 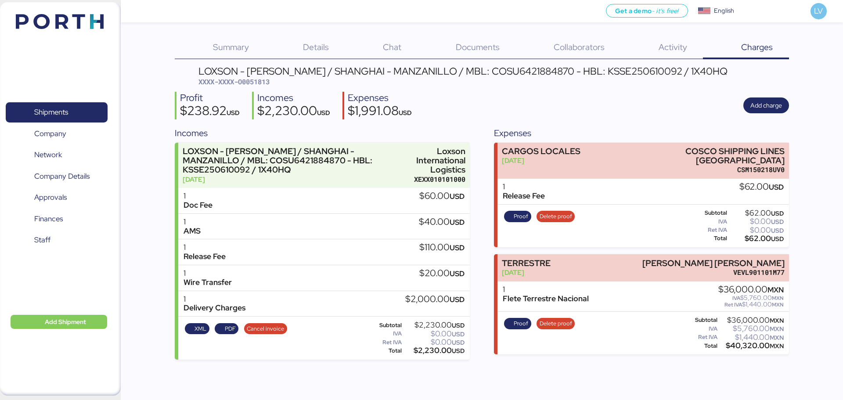 What do you see at coordinates (50, 133) in the screenshot?
I see `span: Company` at bounding box center [50, 133].